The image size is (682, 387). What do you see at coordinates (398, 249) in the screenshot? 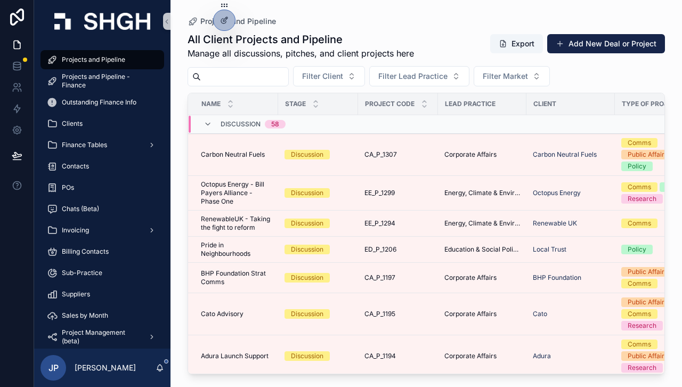
I see `a: ED_P_1206` at bounding box center [398, 249].